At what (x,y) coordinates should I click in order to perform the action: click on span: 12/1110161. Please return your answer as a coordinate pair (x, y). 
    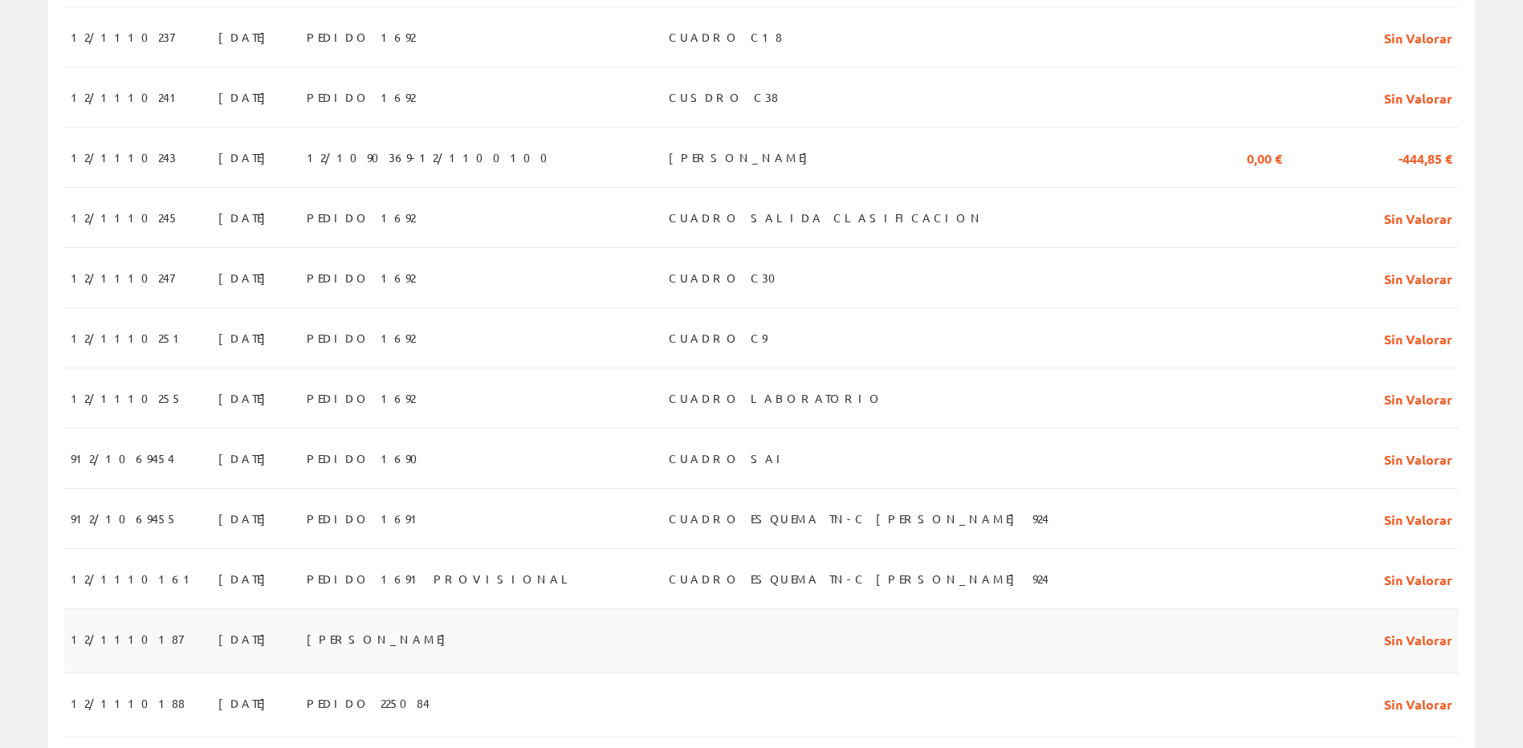
    Looking at the image, I should click on (133, 579).